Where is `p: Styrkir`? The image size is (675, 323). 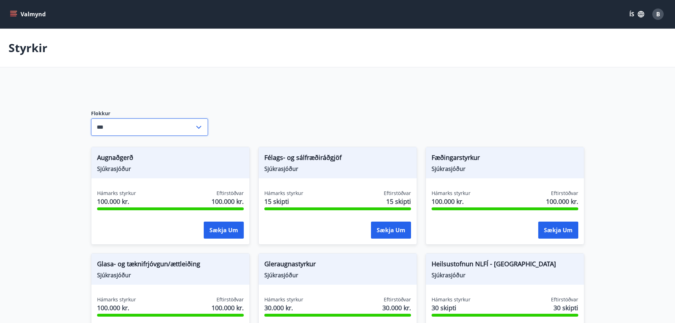
p: Styrkir is located at coordinates (28, 48).